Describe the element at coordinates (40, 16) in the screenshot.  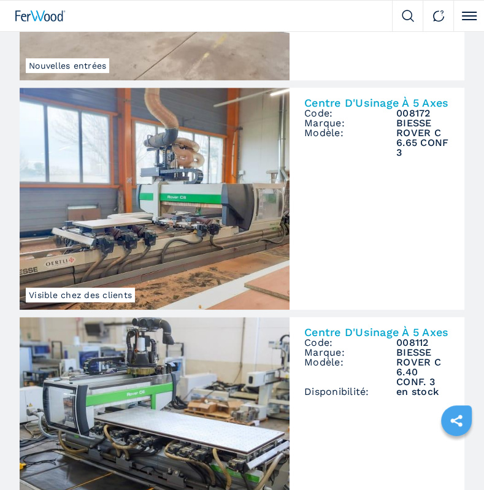
I see `img: Ferwood` at that location.